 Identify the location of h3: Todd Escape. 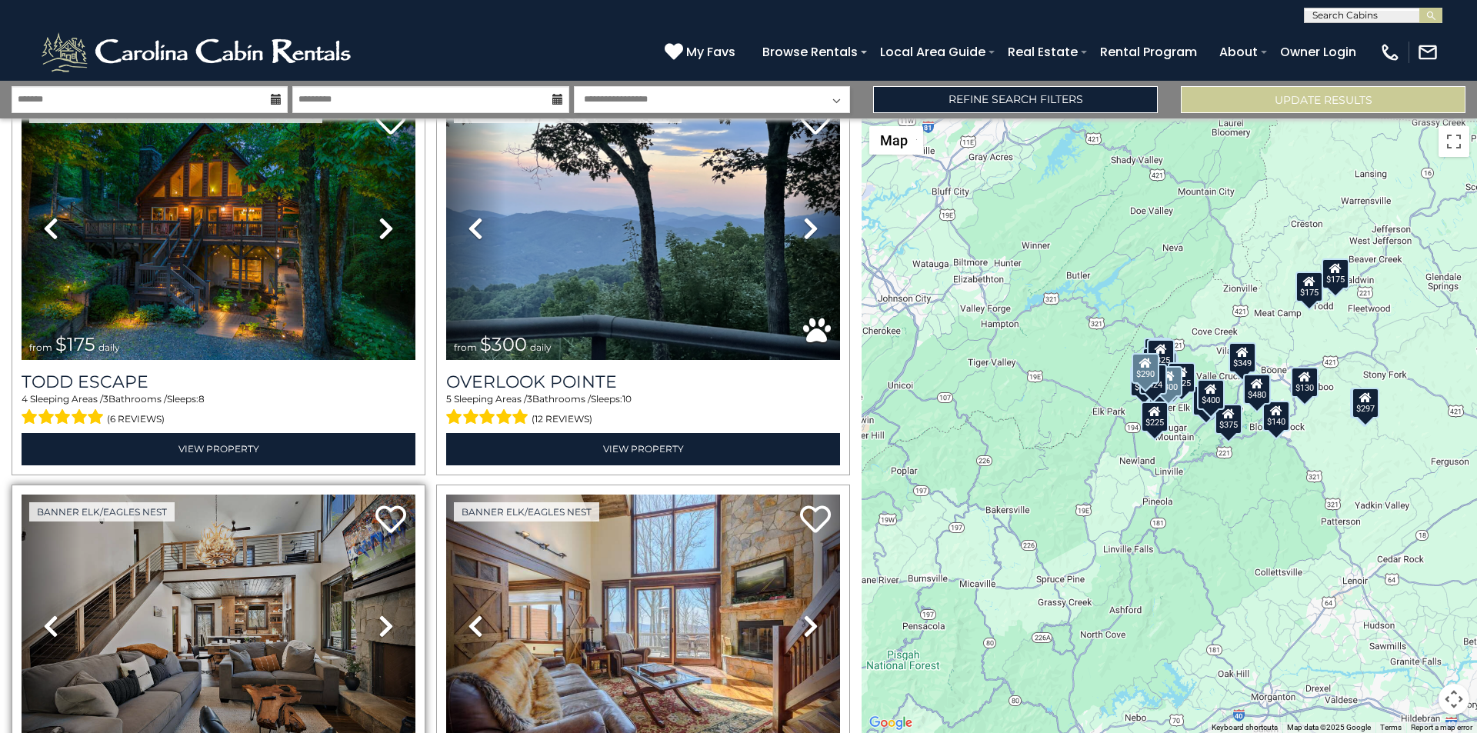
(218, 381).